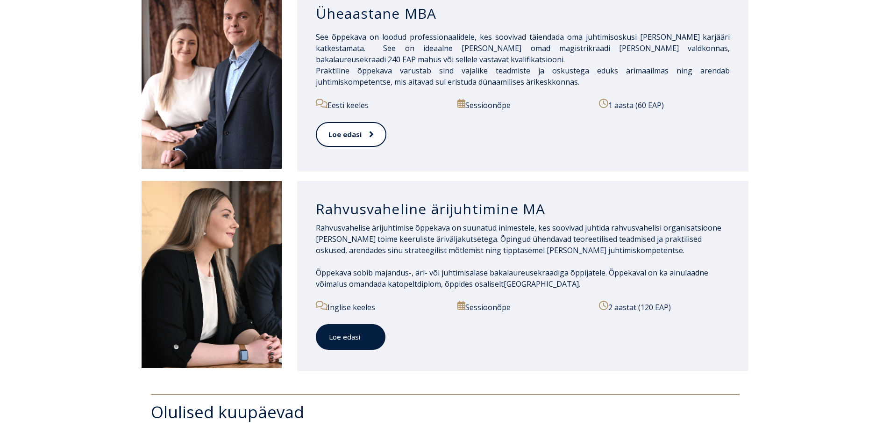 Image resolution: width=890 pixels, height=442 pixels. Describe the element at coordinates (519, 239) in the screenshot. I see `span: Rahvusvahelise ärijuhtimise õppekava on suunatud inimestele, kes soovivad juhtida rahvusvahelisi ...` at that location.